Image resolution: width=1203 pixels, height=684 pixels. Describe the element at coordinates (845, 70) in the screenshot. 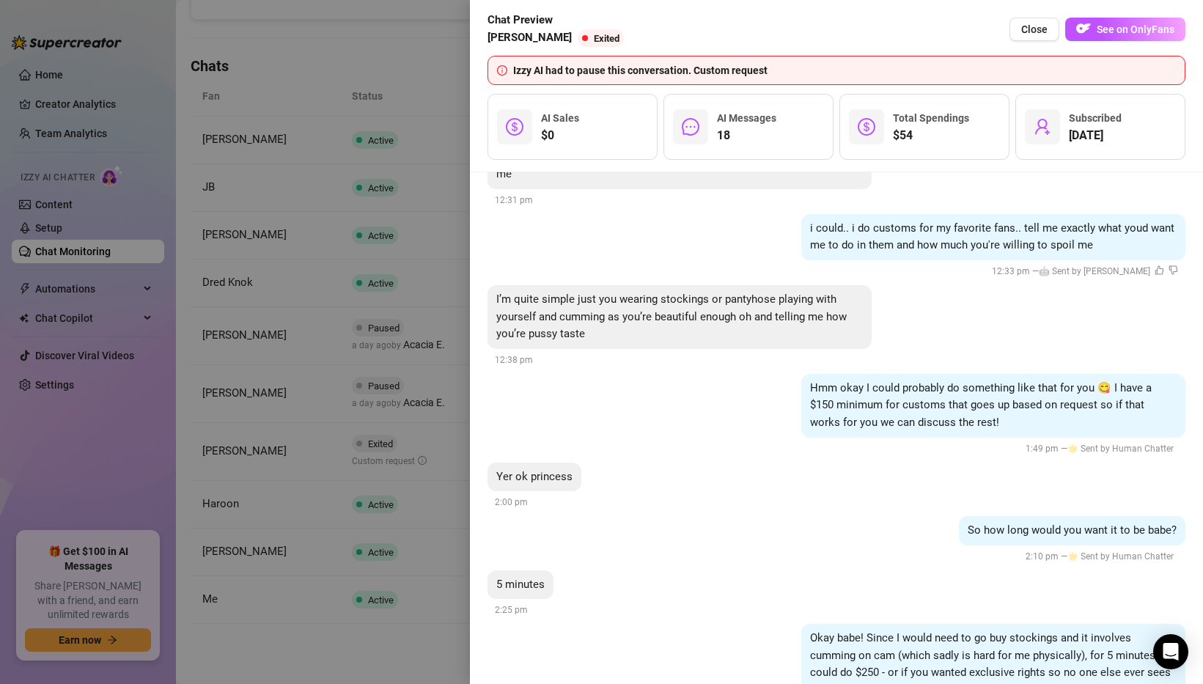

I see `div: Izzy AI had to pause this conversation. Custom request` at that location.